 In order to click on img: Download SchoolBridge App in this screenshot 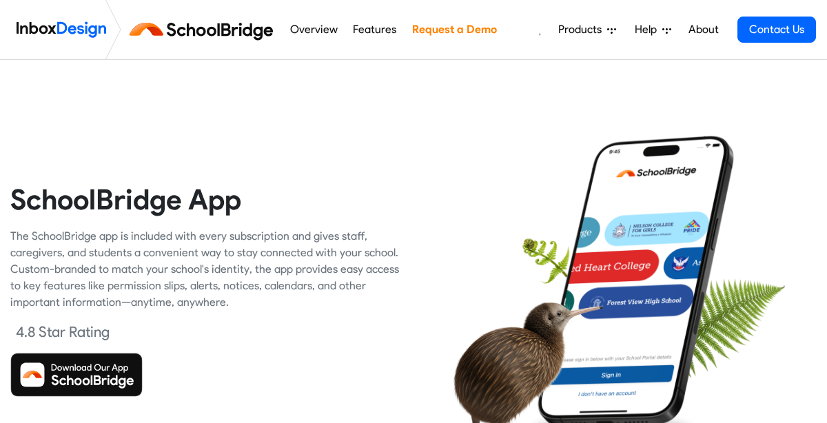, I will do `click(76, 375)`.